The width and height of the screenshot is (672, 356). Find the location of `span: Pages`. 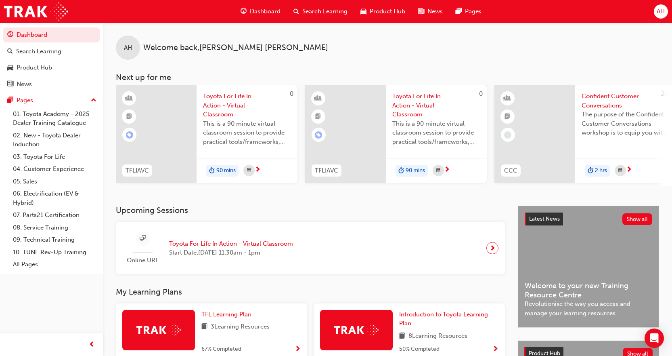

span: Pages is located at coordinates (473, 11).